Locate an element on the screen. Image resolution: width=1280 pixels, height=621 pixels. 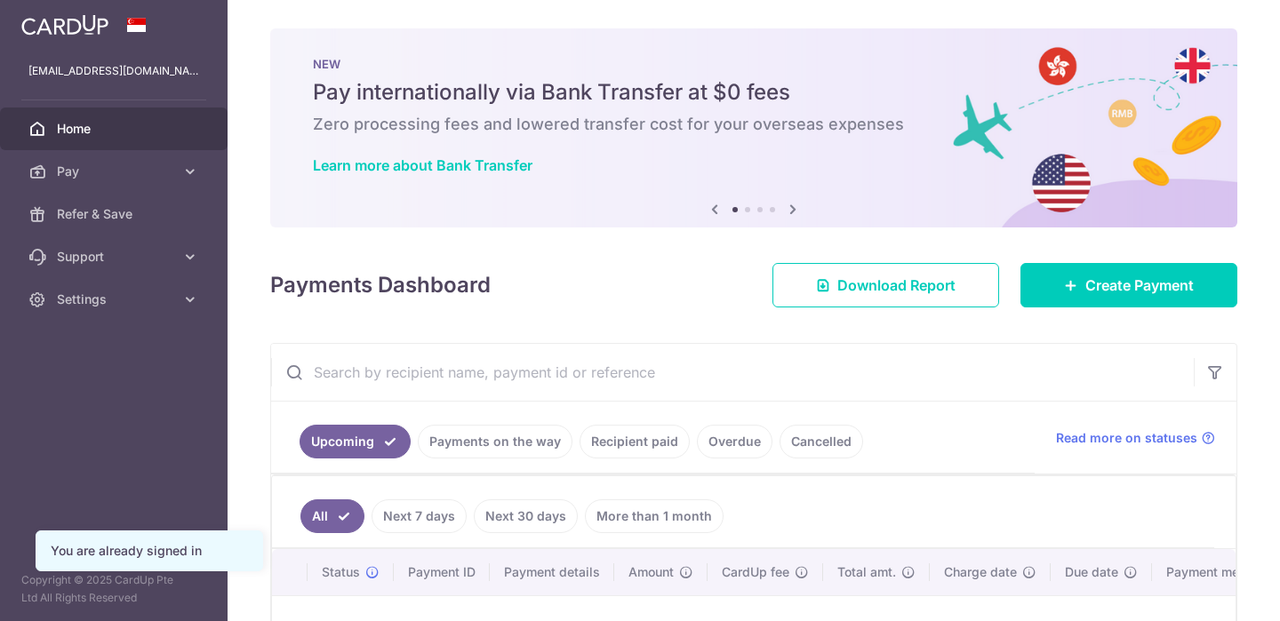
h6: Zero processing fees and lowered transfer cost for your overseas expenses is located at coordinates (754, 124).